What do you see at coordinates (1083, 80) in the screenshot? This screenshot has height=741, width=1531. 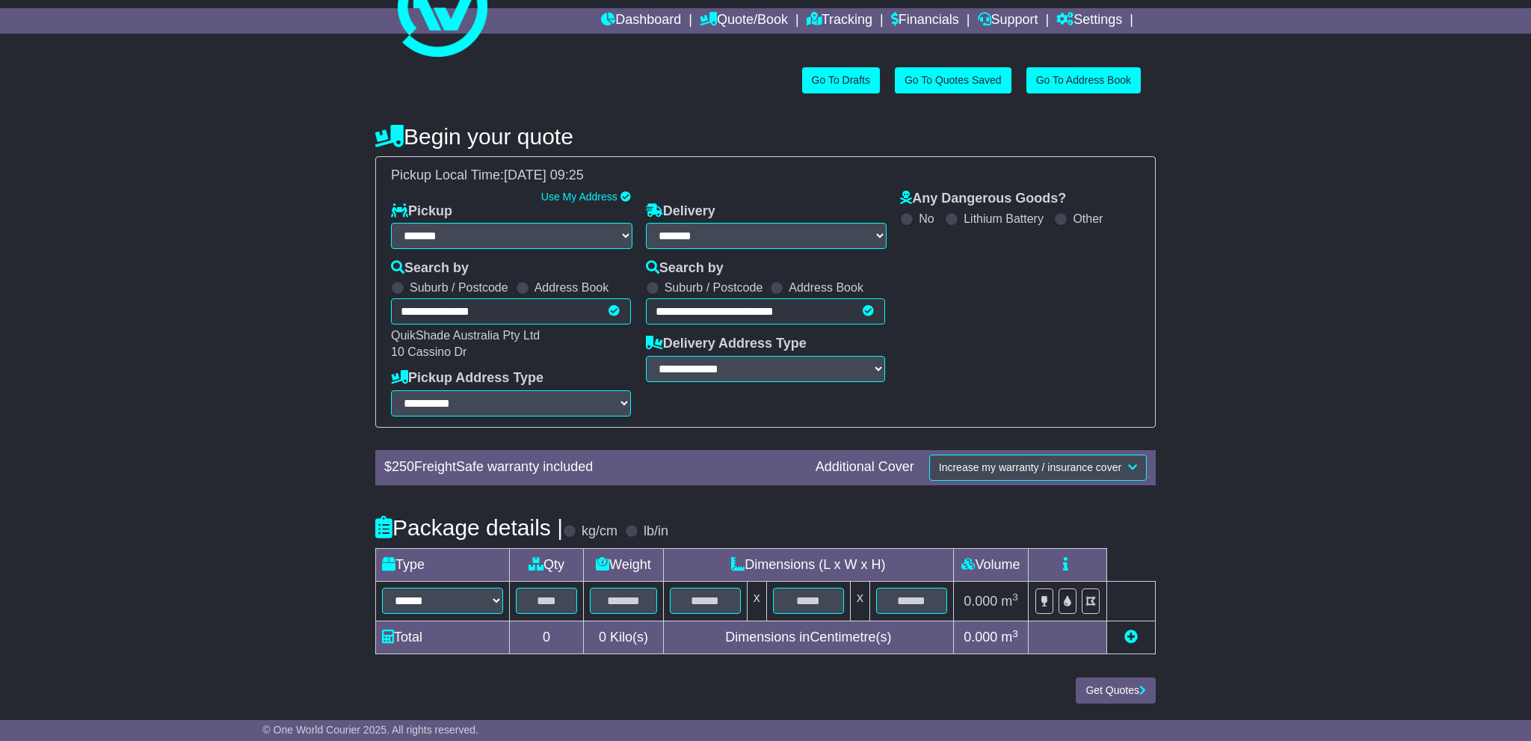 I see `a: Go To Address Book` at bounding box center [1083, 80].